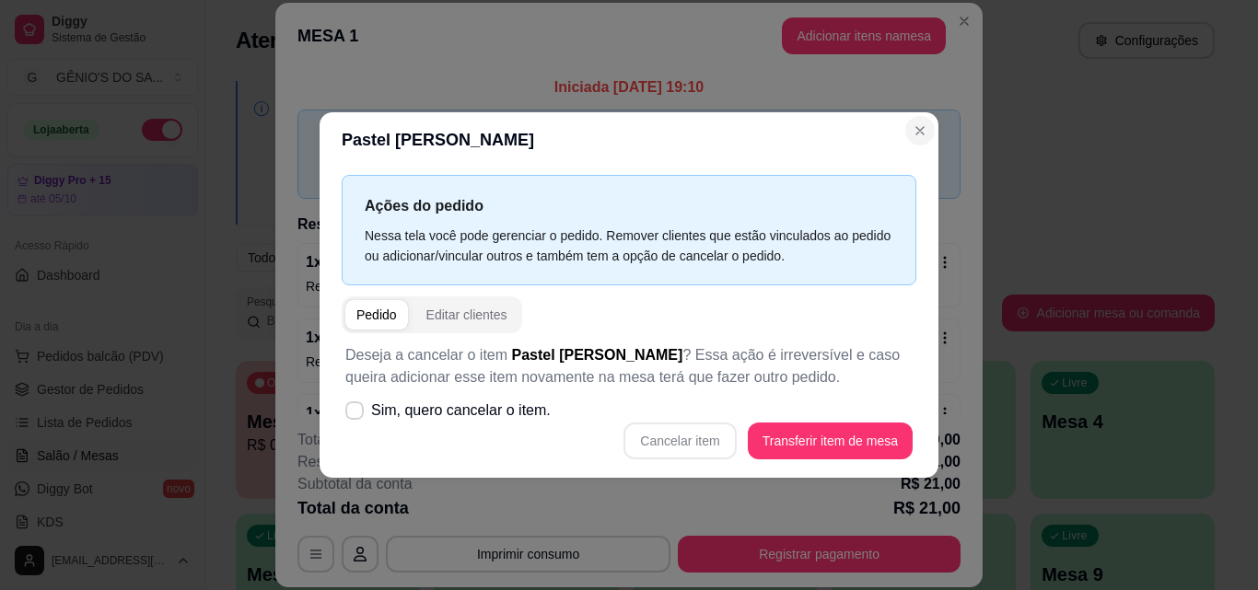 The height and width of the screenshot is (590, 1258). I want to click on div: Editar clientes, so click(467, 315).